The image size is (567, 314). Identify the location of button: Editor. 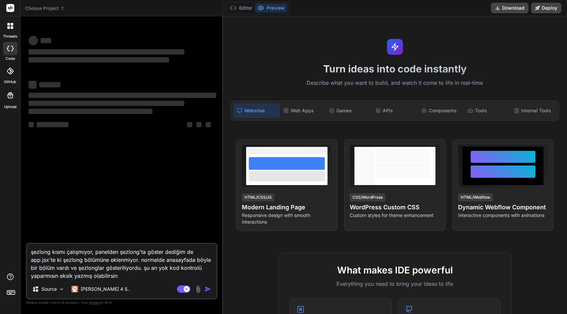
(241, 8).